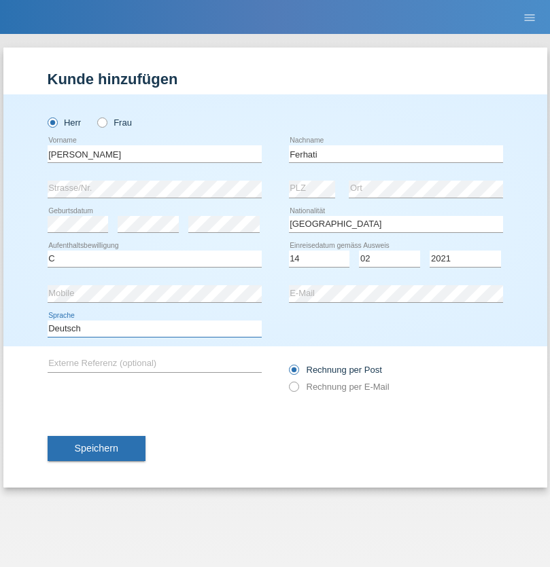  Describe the element at coordinates (65, 122) in the screenshot. I see `label: Herr` at that location.